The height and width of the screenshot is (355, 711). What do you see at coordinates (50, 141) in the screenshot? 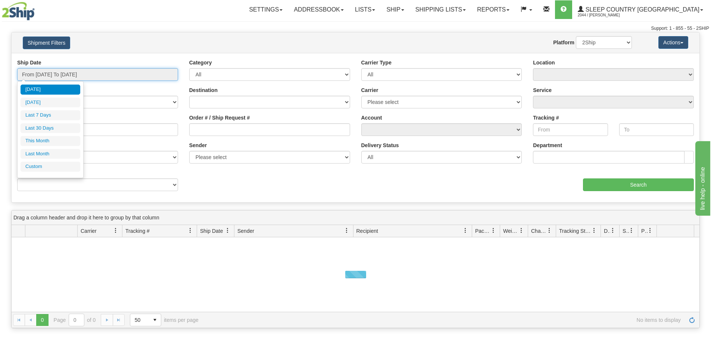
I see `li: This Month` at bounding box center [50, 141].